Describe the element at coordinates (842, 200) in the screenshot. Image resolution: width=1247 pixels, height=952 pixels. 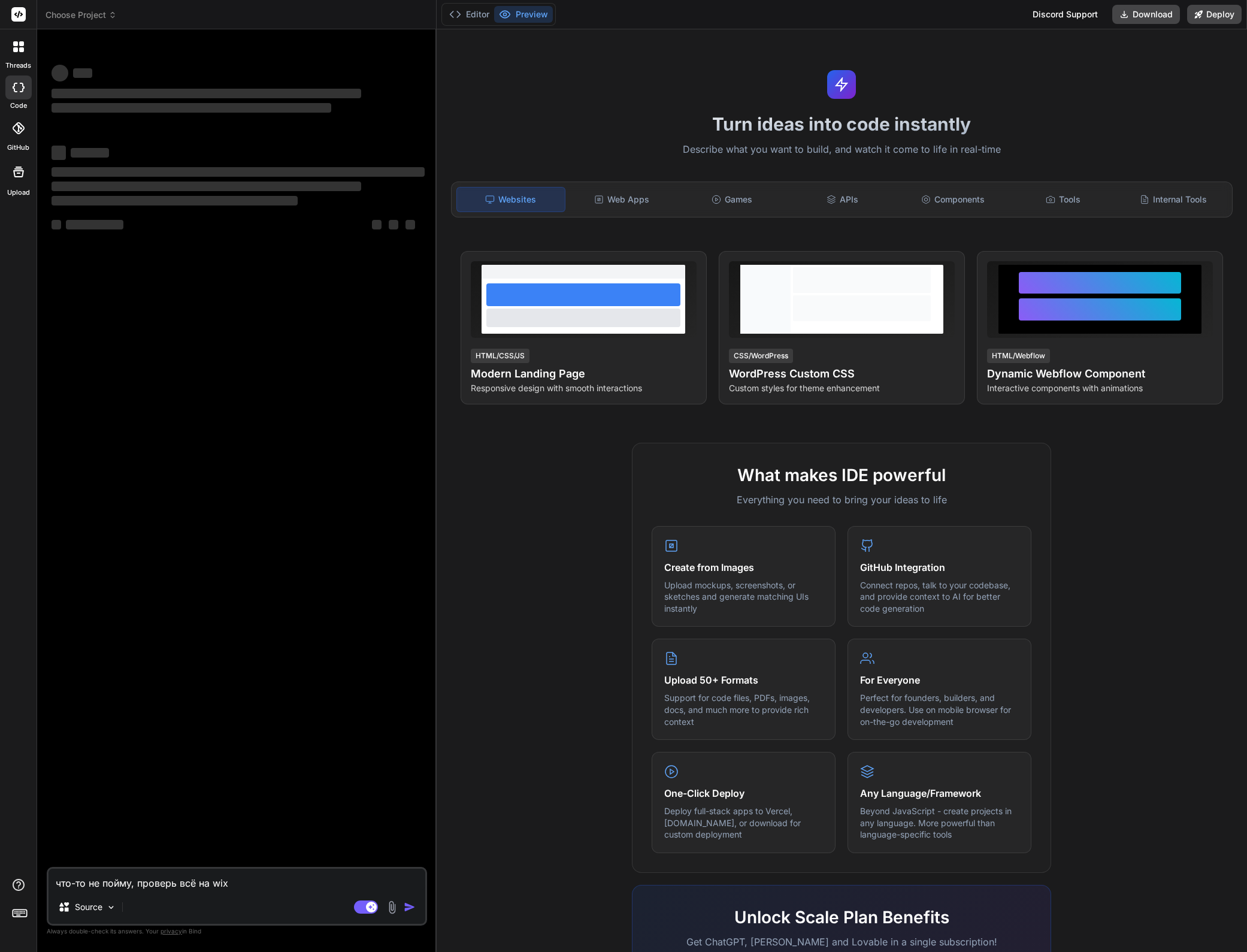
I see `div: APIs` at that location.